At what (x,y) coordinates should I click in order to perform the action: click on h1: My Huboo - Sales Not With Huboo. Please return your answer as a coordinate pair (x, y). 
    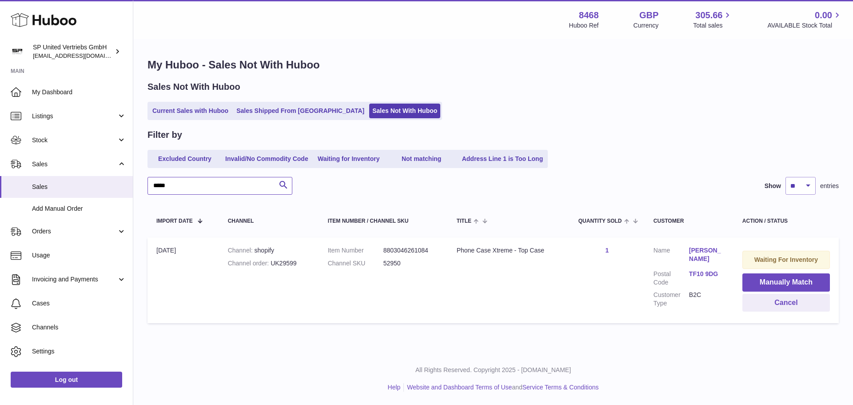
    Looking at the image, I should click on (493, 65).